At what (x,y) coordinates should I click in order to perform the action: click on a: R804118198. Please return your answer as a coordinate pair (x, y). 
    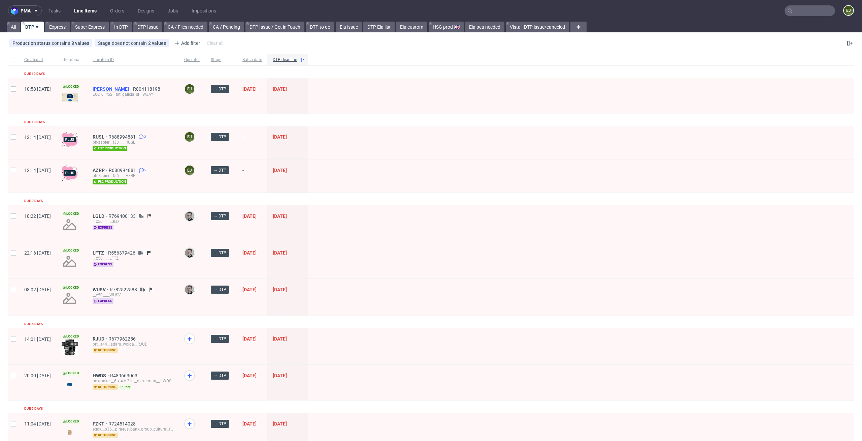
    Looking at the image, I should click on (147, 89).